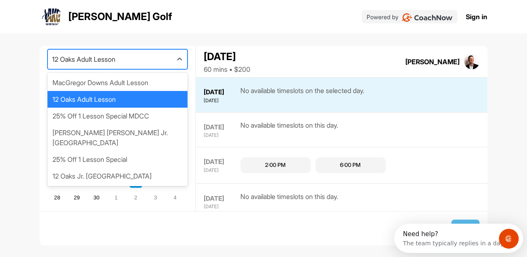 The image size is (527, 257). I want to click on div: 25% Off 1 Lesson Special, so click(118, 159).